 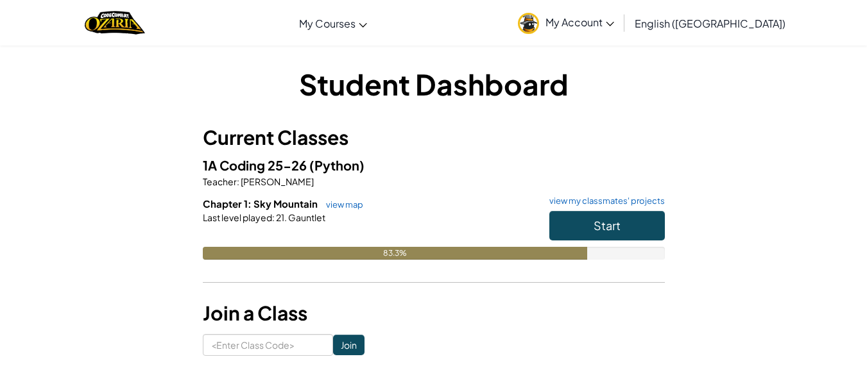 What do you see at coordinates (261, 203) in the screenshot?
I see `span: Chapter 1: Sky Mountain` at bounding box center [261, 203].